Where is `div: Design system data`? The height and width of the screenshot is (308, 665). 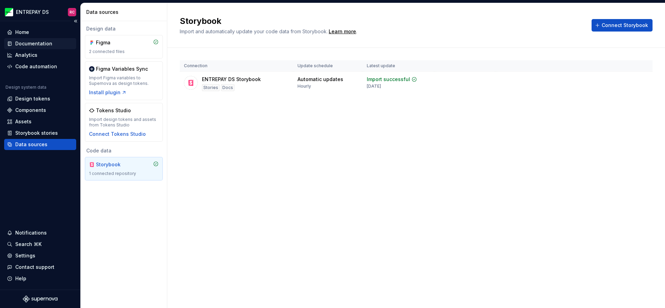 div: Design system data is located at coordinates (26, 87).